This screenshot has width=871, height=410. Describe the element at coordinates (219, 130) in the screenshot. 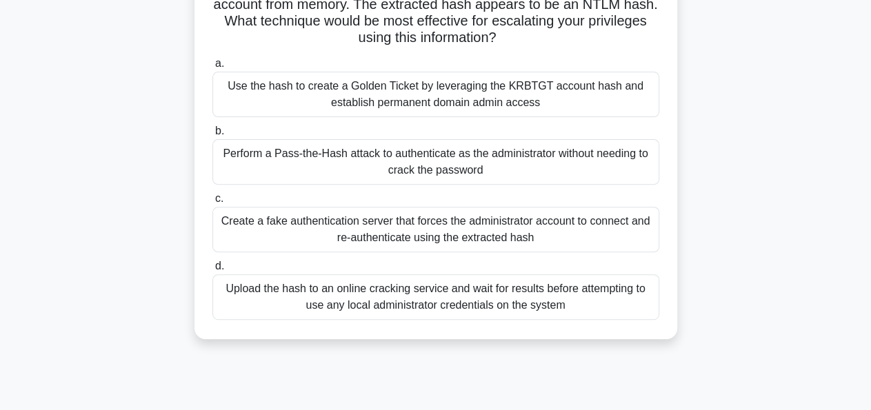

I see `span: b.` at that location.